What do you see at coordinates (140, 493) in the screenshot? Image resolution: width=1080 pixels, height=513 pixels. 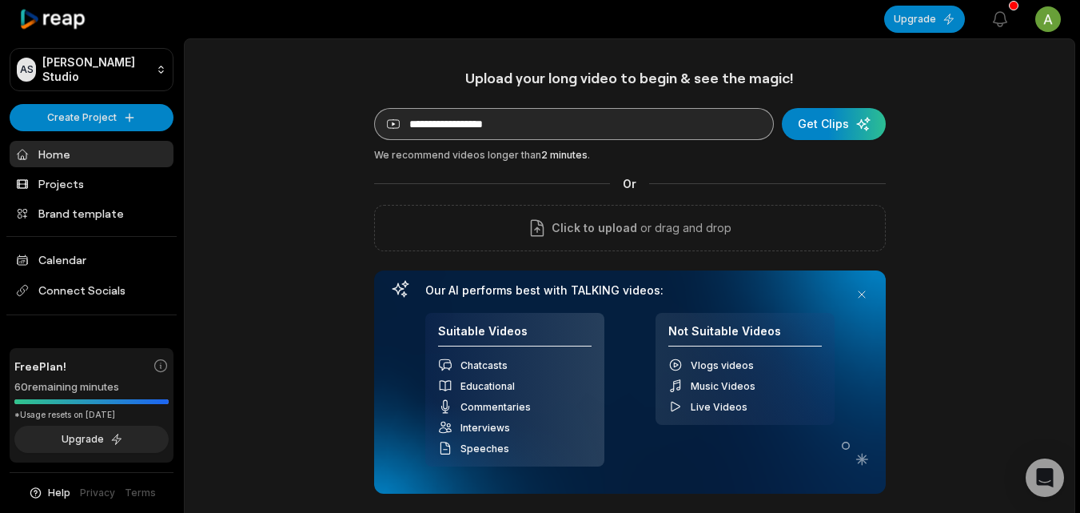 I see `a: Terms` at bounding box center [140, 493].